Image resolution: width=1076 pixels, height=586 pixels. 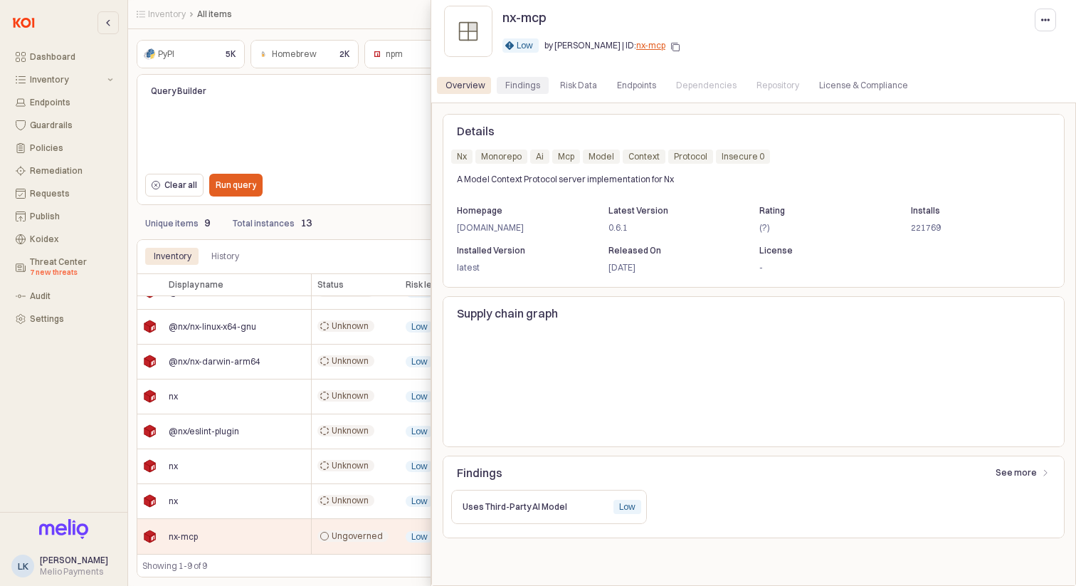 What do you see at coordinates (522, 85) in the screenshot?
I see `div: Findings` at bounding box center [522, 85].